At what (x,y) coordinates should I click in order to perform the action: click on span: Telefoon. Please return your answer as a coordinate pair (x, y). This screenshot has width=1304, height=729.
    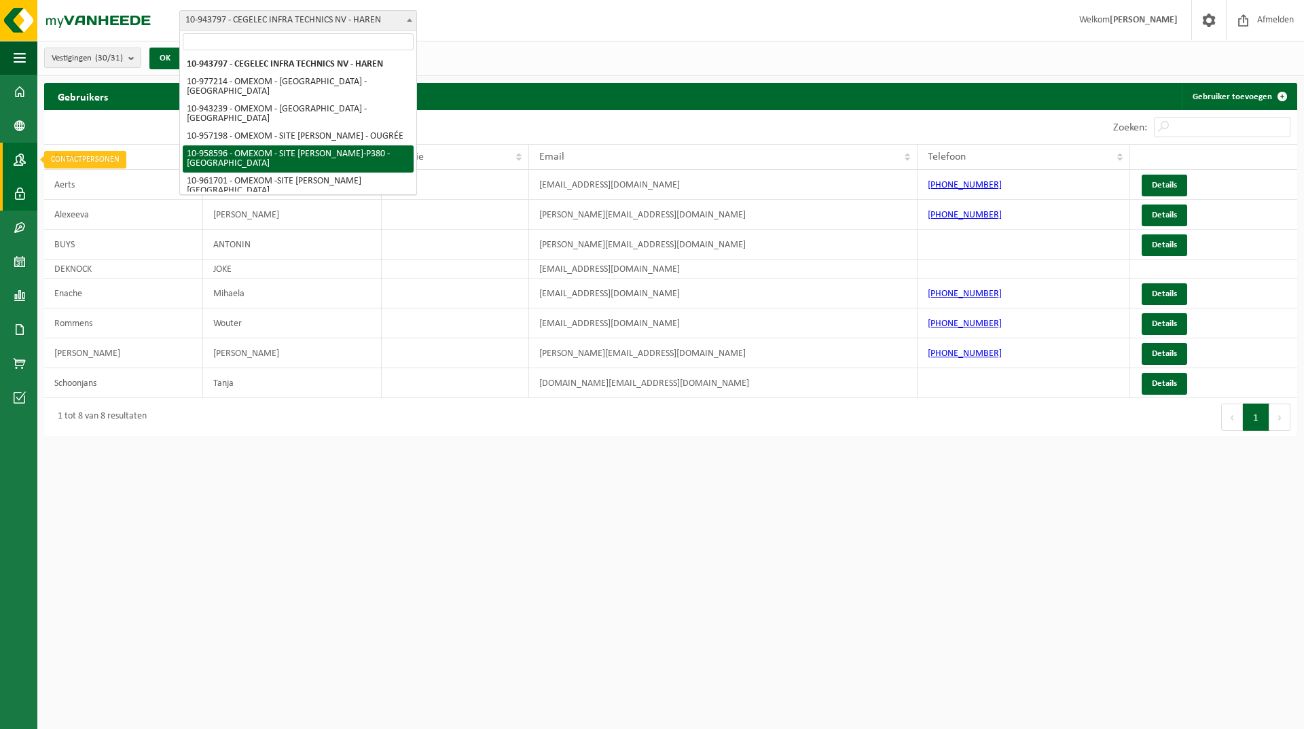
    Looking at the image, I should click on (947, 157).